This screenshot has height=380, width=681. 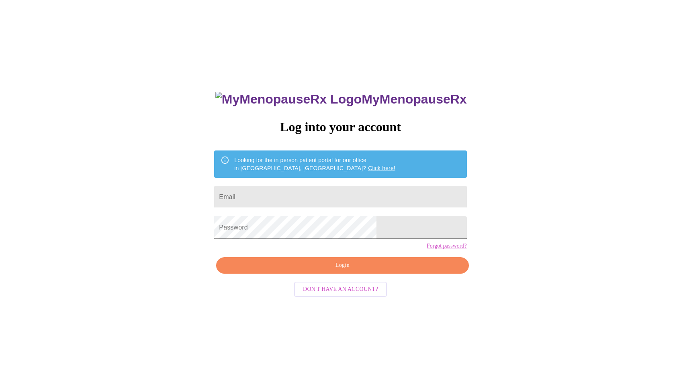 I want to click on h3: MyMenopauseRx, so click(x=341, y=99).